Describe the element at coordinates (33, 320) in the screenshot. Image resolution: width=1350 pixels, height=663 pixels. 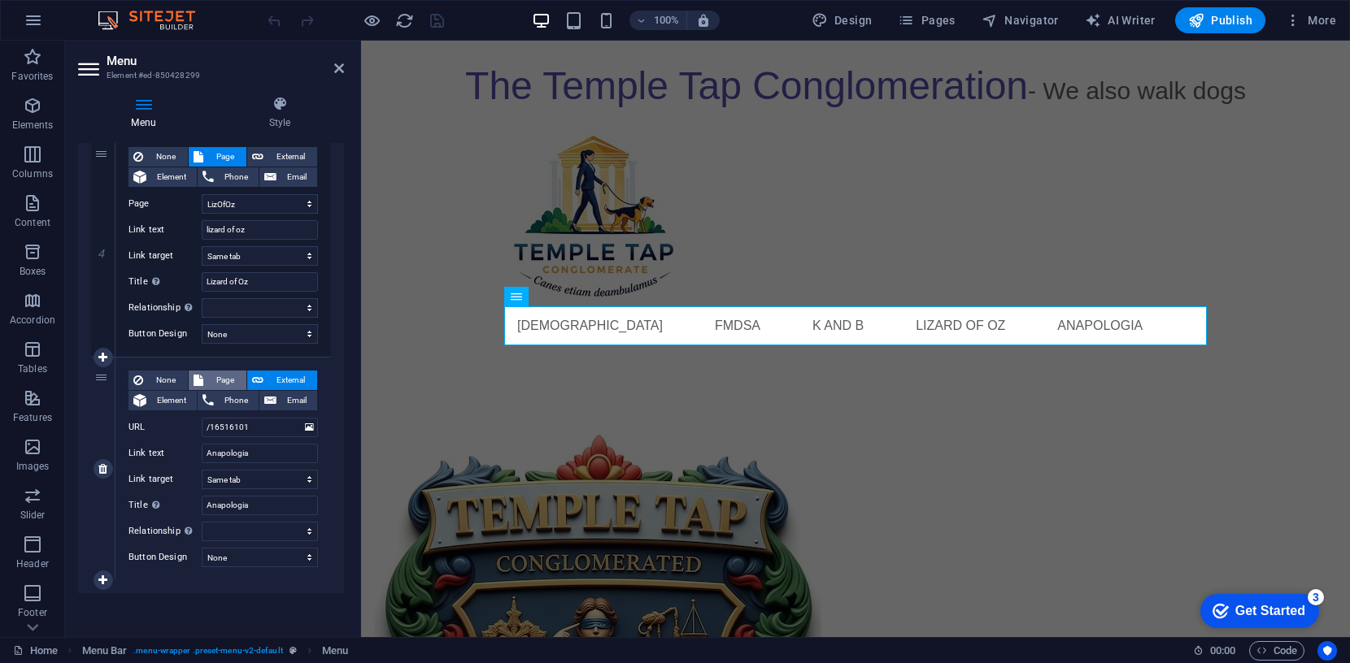
I see `p: Accordion` at that location.